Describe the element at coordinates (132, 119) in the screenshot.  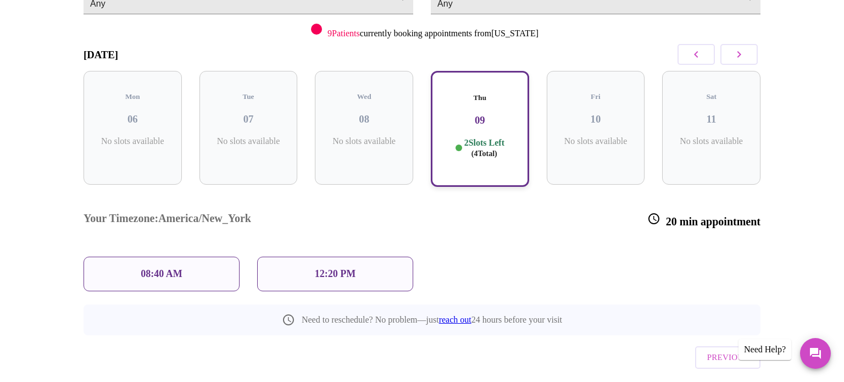
I see `h3: 06` at that location.